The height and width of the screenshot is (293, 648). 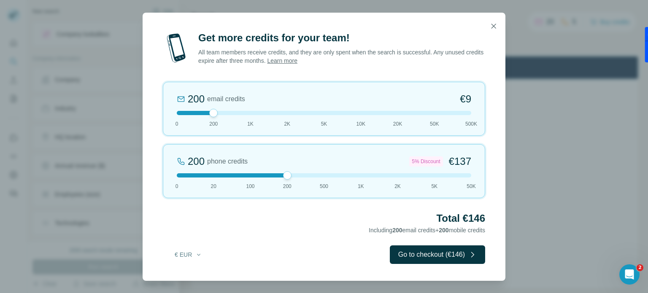 What do you see at coordinates (176, 48) in the screenshot?
I see `img: mobile-phone` at bounding box center [176, 48].